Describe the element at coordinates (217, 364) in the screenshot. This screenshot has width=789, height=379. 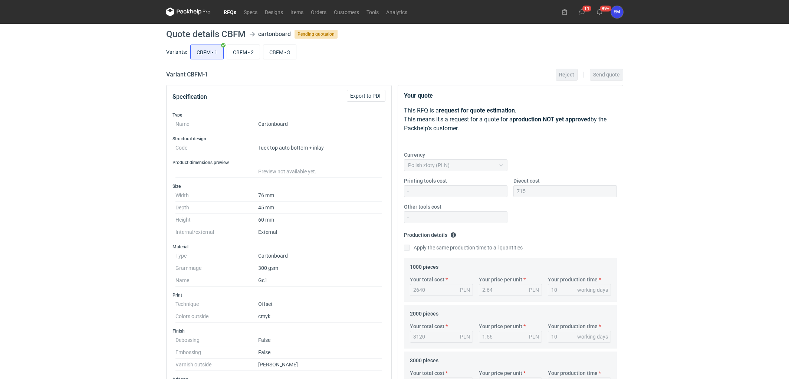
I see `dt: Varnish outside` at that location.